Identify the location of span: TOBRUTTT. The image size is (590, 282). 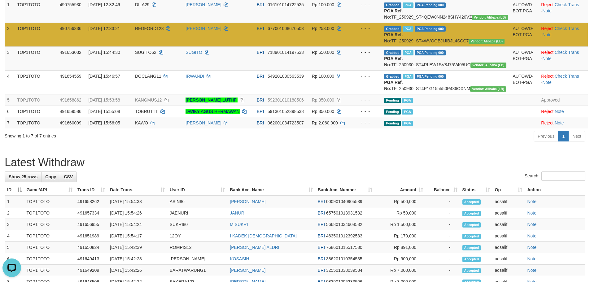
(147, 112).